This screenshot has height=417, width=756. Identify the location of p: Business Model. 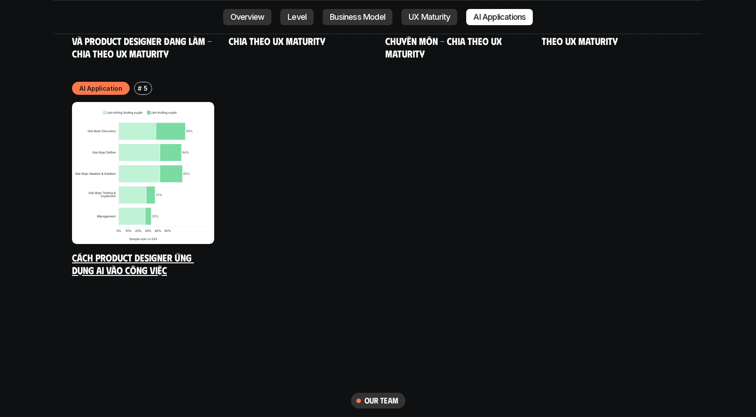
(357, 17).